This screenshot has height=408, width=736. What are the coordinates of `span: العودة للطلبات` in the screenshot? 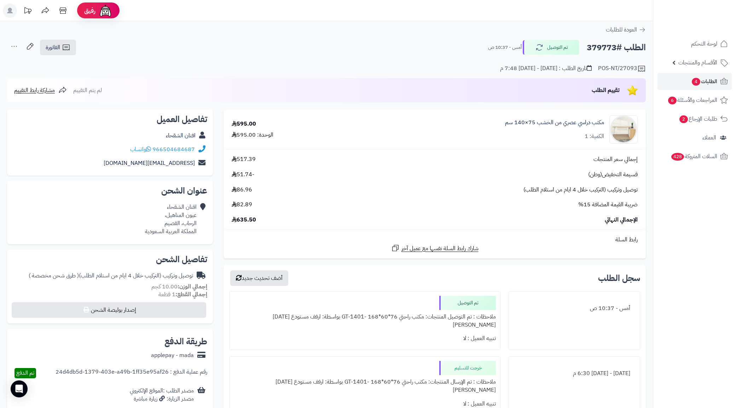 It's located at (621, 30).